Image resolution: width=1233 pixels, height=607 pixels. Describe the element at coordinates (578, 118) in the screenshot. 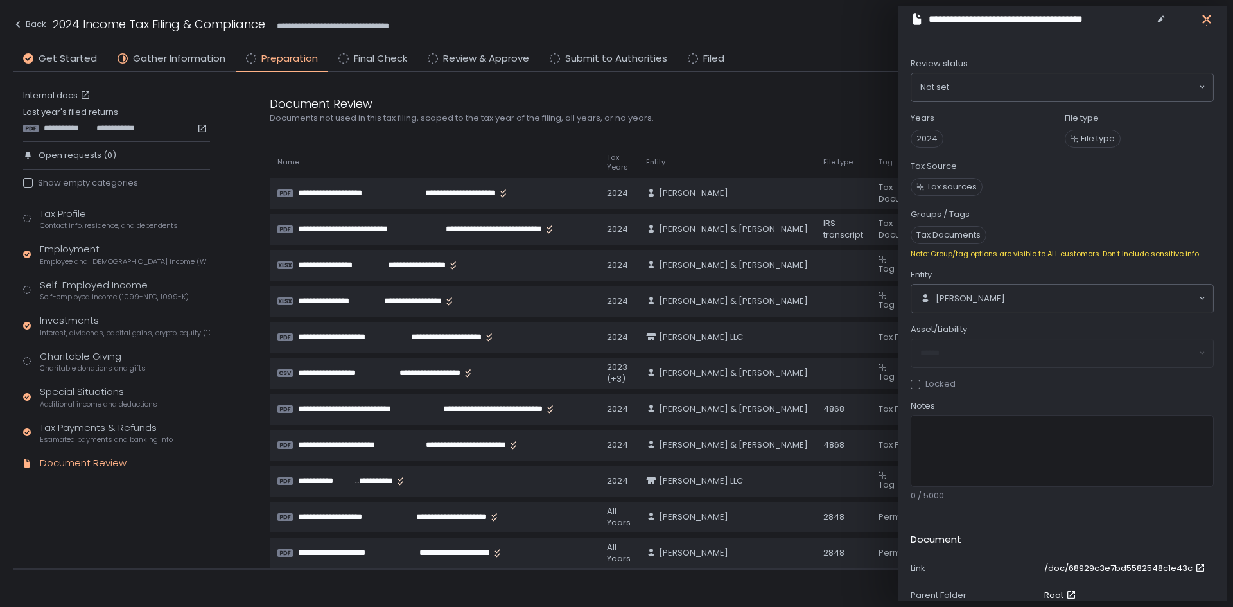

I see `div: Documents not used in this tax filing, scoped to the tax year of the filing, all years, or no years.` at that location.